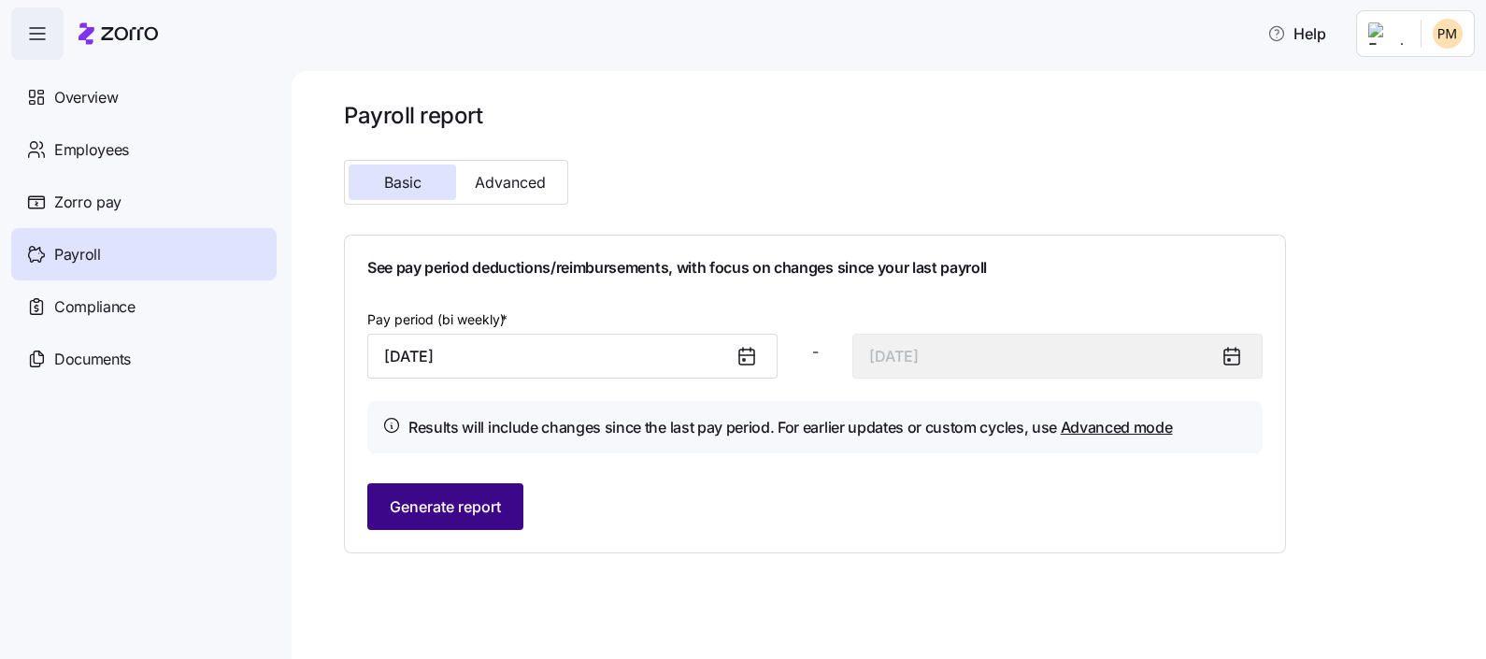 The width and height of the screenshot is (1486, 659). Describe the element at coordinates (403, 182) in the screenshot. I see `span: Basic` at that location.